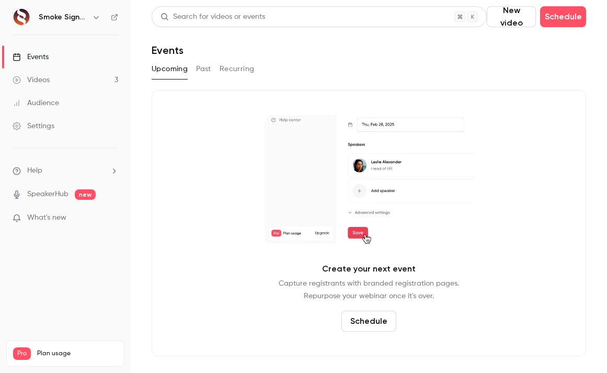 This screenshot has height=373, width=607. I want to click on div: Videos, so click(31, 80).